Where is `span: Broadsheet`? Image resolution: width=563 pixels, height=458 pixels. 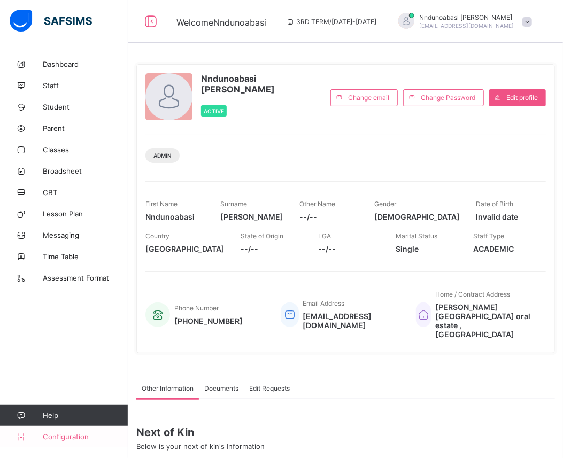
span: Broadsheet is located at coordinates (86, 171).